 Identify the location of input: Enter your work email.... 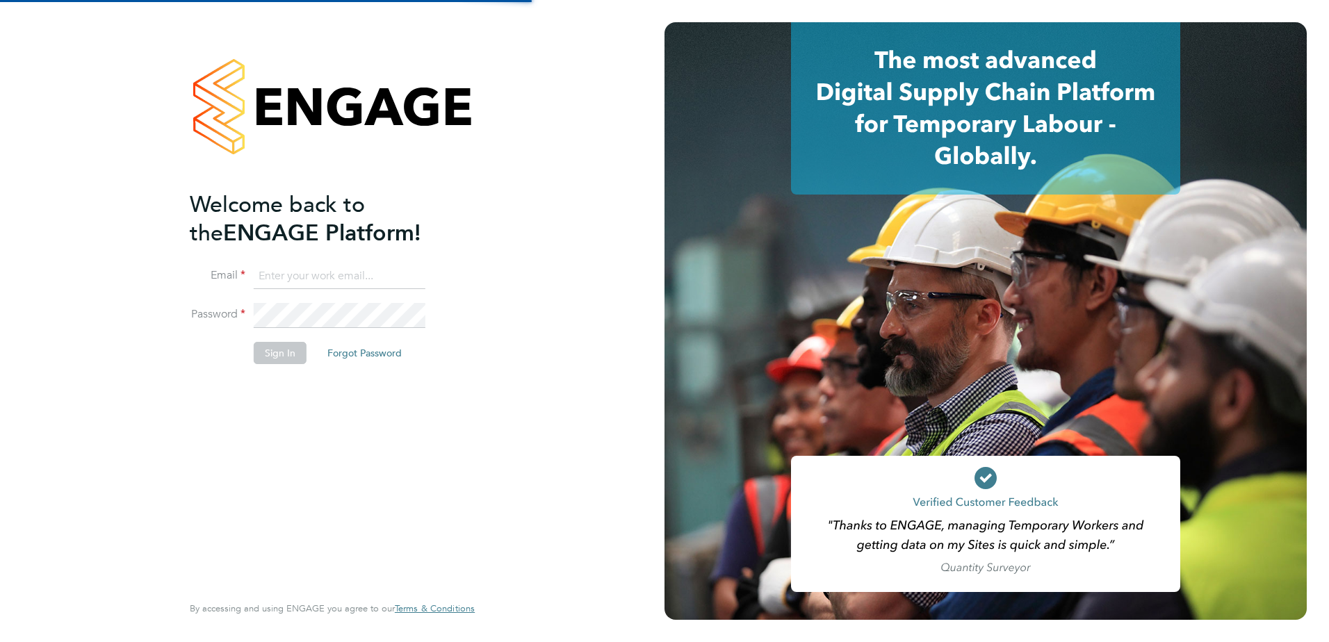
(339, 277).